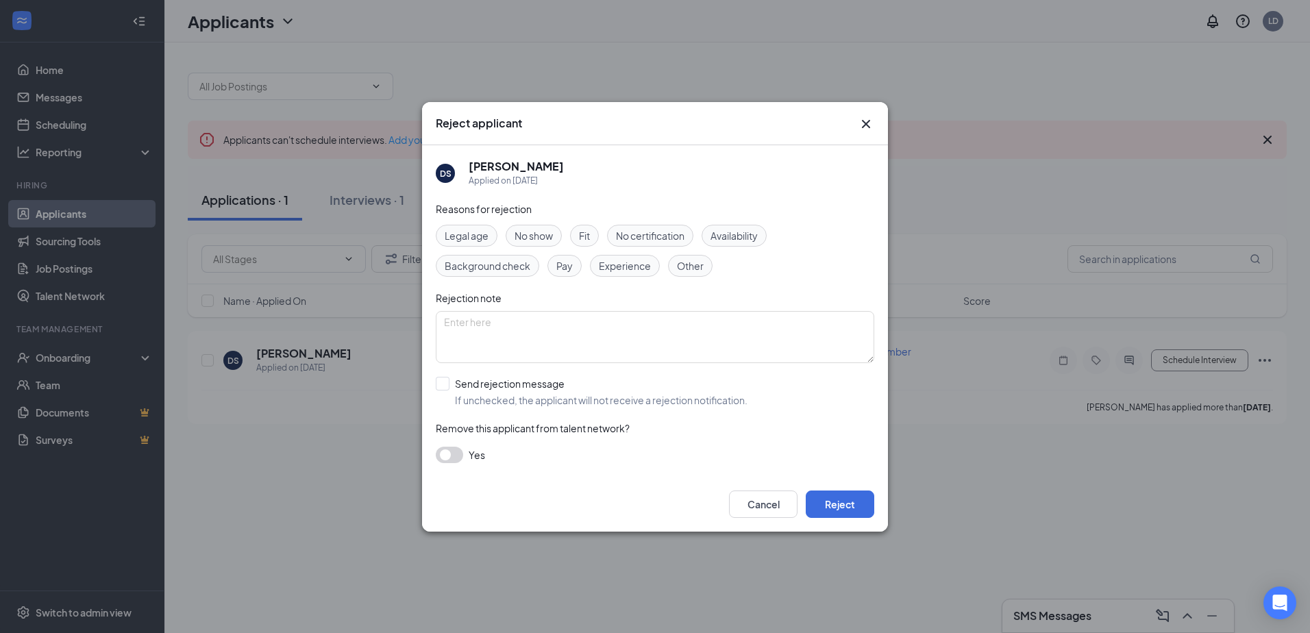 The image size is (1310, 633). Describe the element at coordinates (532, 428) in the screenshot. I see `span: Remove this applicant from talent network?` at that location.